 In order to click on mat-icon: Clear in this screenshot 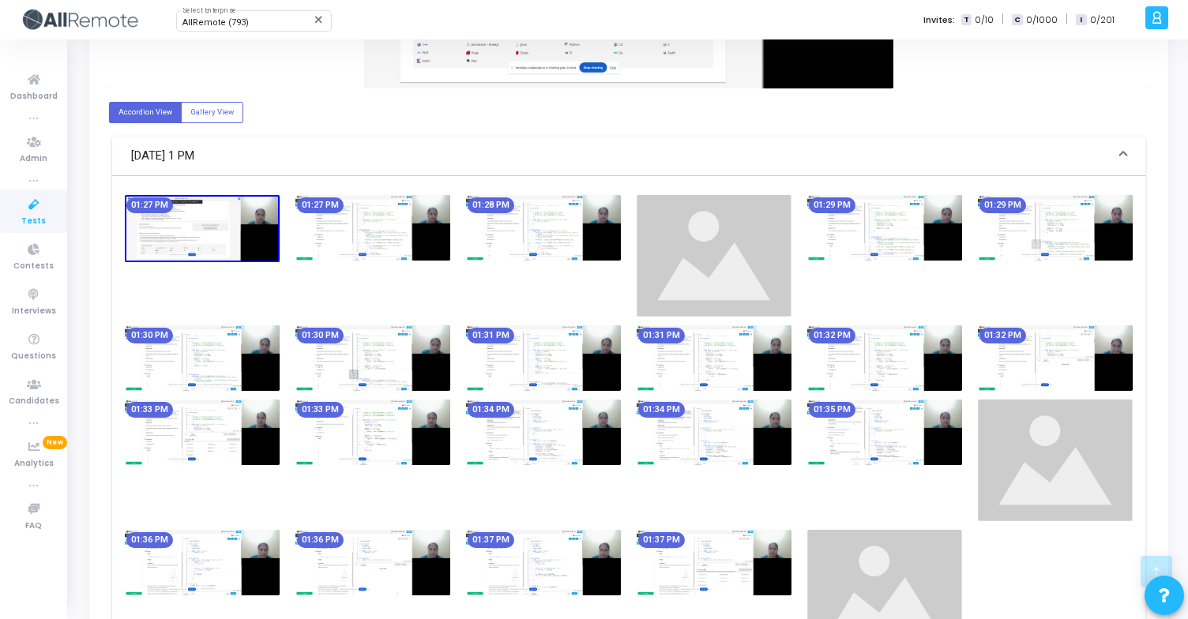, I will do `click(319, 20)`.